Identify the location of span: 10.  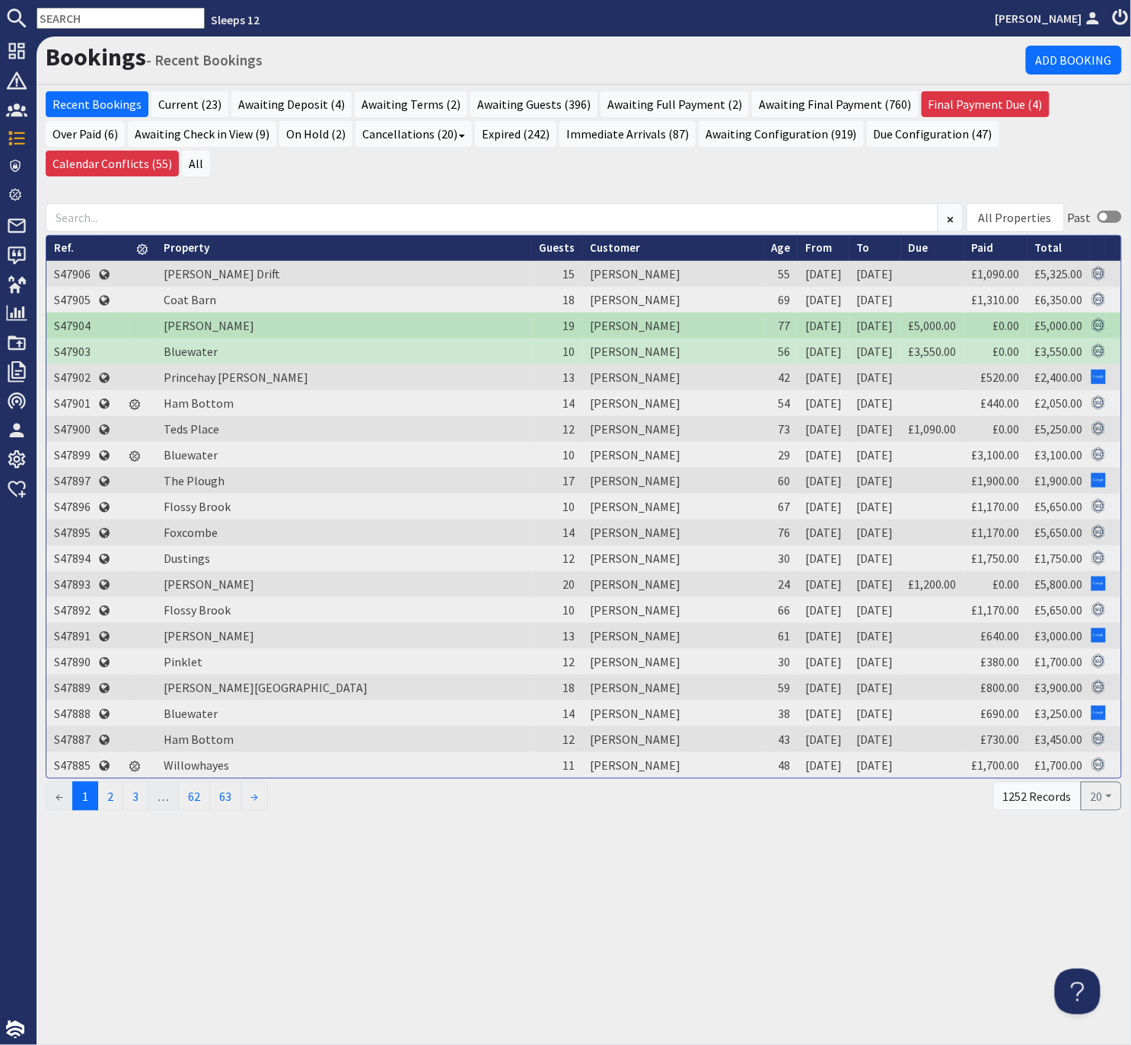
(568, 352).